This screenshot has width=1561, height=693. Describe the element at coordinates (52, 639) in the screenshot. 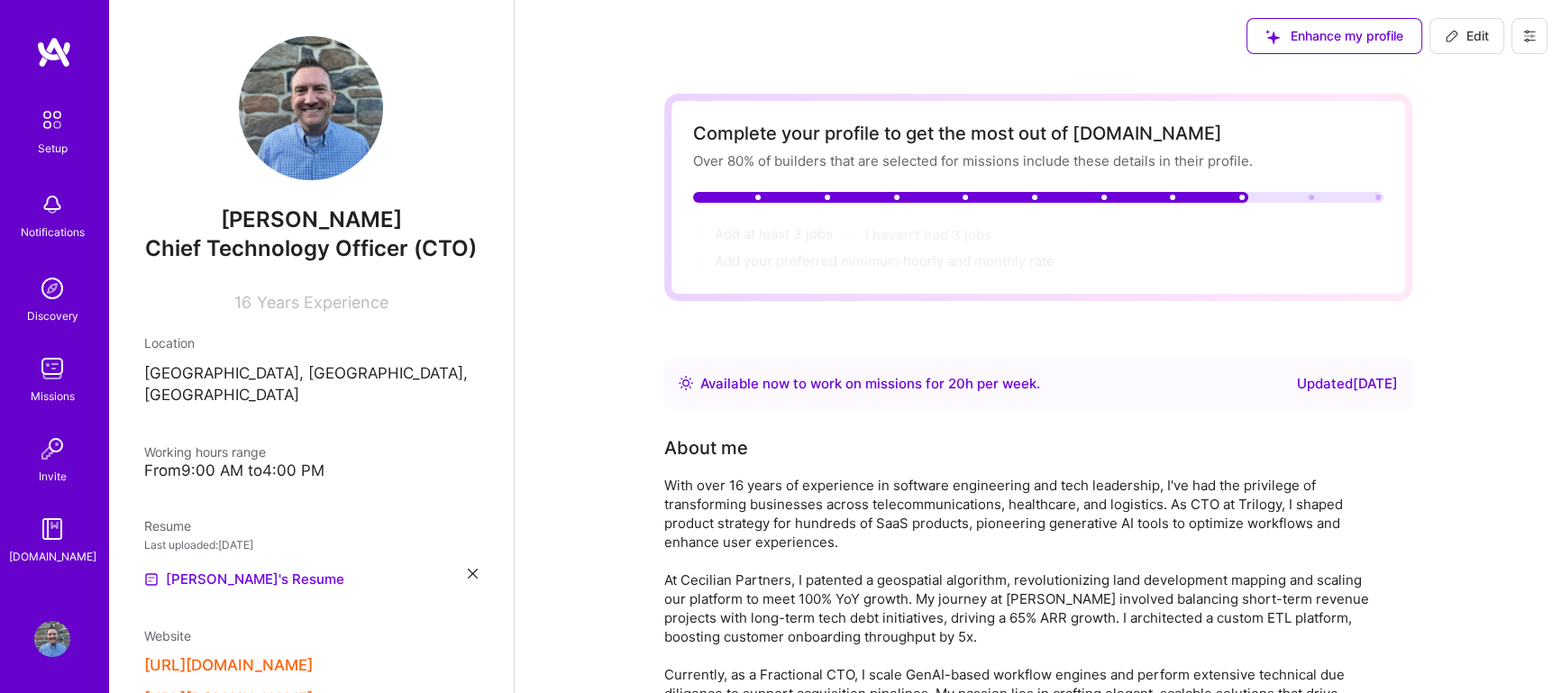

I see `a: User Avatar` at that location.